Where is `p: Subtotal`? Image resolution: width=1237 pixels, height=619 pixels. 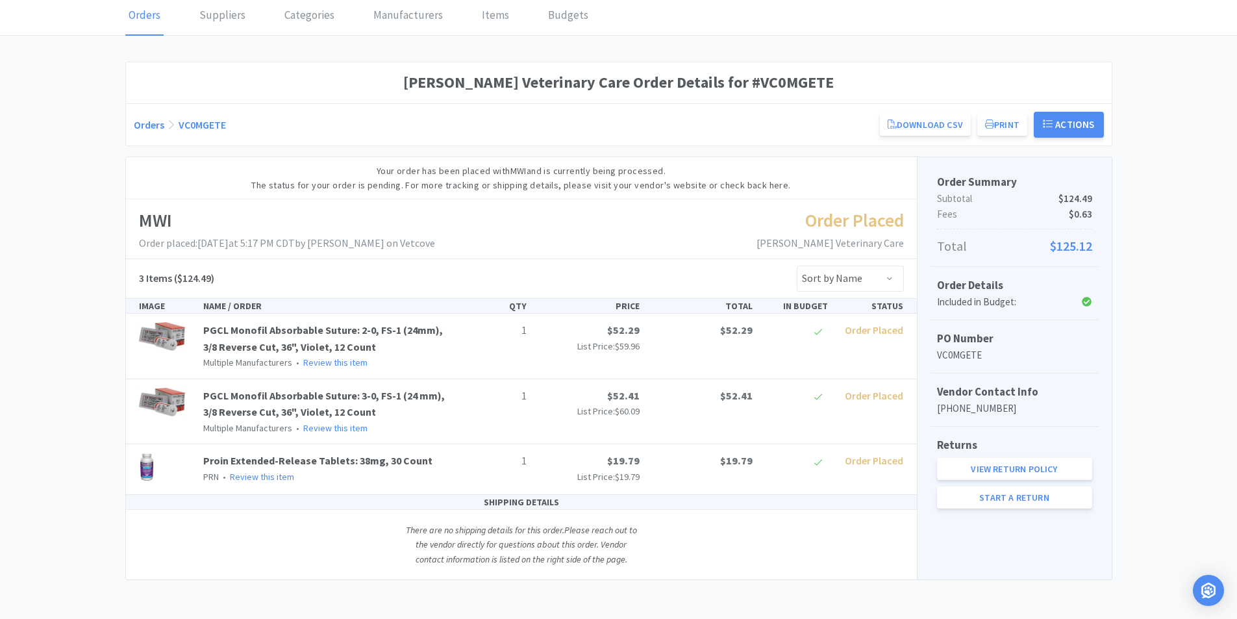
p: Subtotal is located at coordinates (1014, 199).